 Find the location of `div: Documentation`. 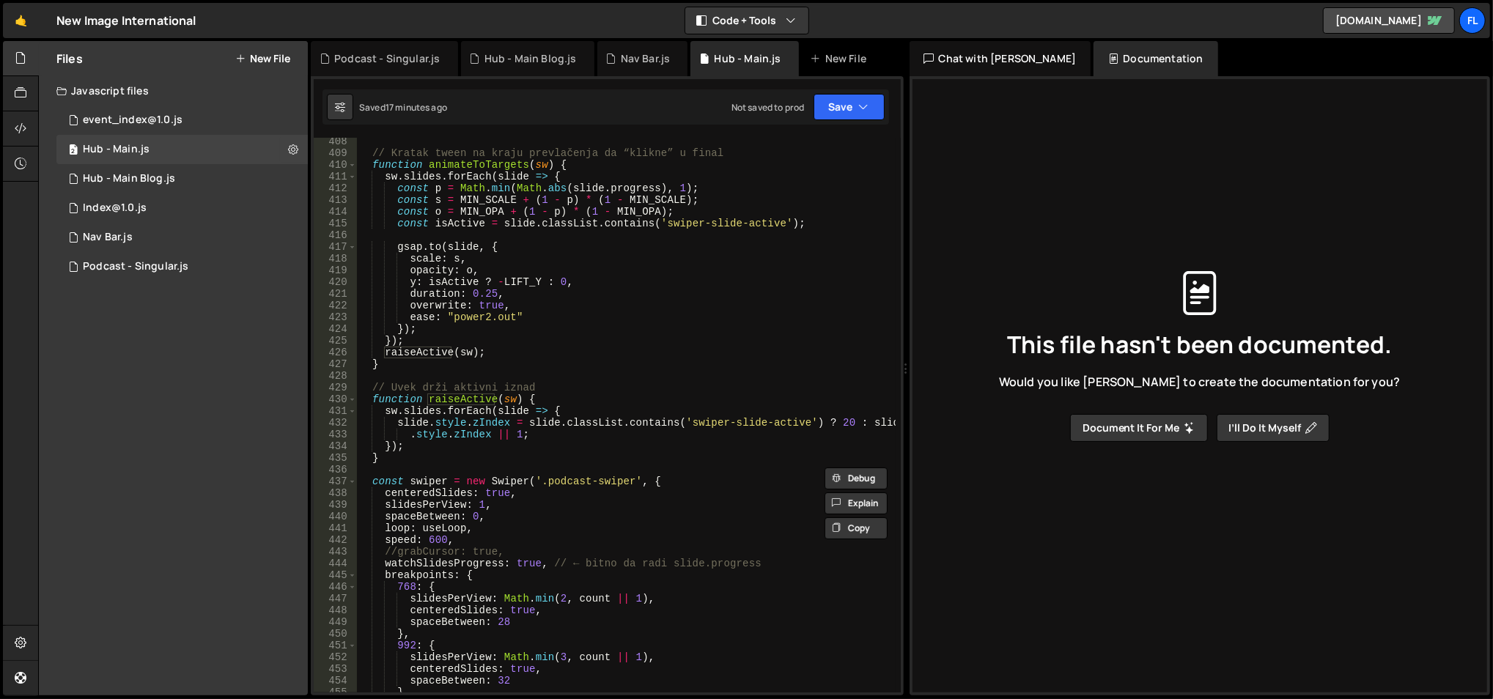

div: Documentation is located at coordinates (1155, 59).